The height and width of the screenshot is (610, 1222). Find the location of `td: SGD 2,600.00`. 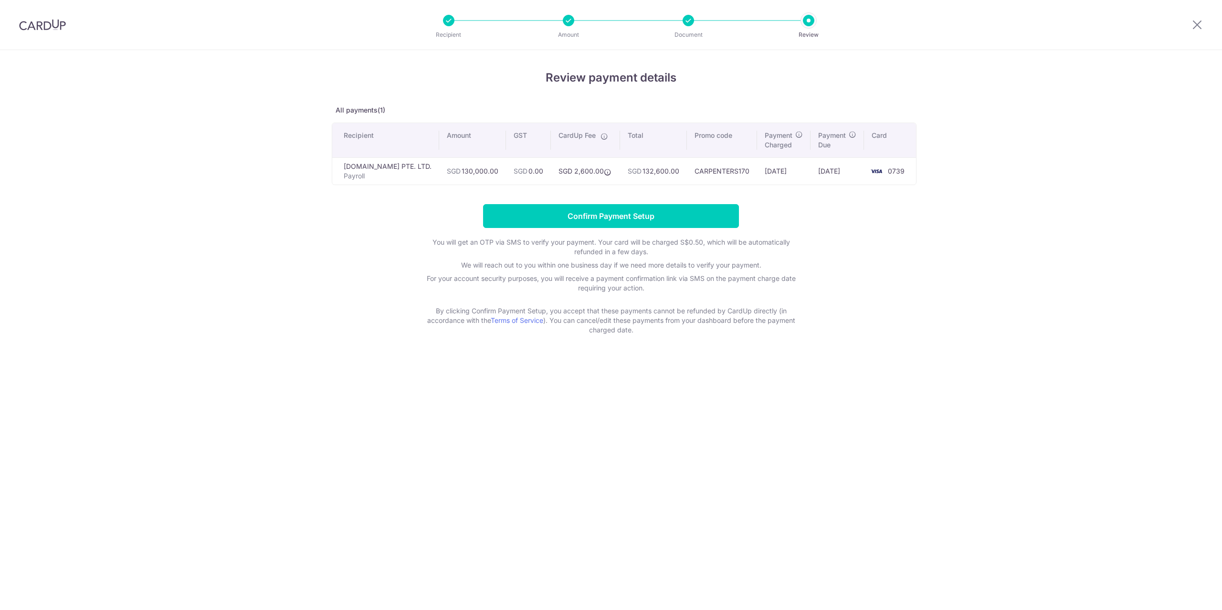

td: SGD 2,600.00 is located at coordinates (585, 171).